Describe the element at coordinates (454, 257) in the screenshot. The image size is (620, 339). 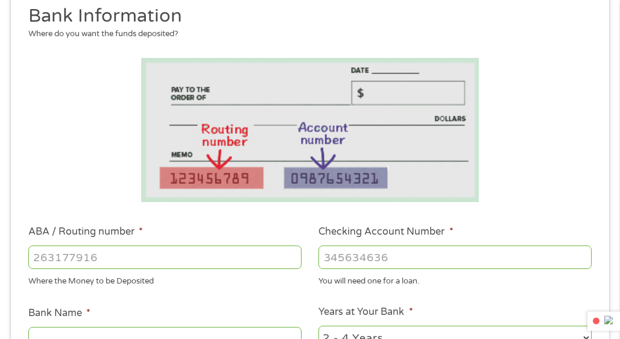
I see `input: 345634636` at that location.